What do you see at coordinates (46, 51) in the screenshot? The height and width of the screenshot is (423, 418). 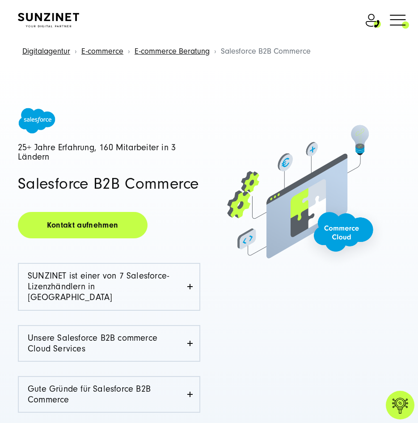 I see `a: Digitalagentur` at bounding box center [46, 51].